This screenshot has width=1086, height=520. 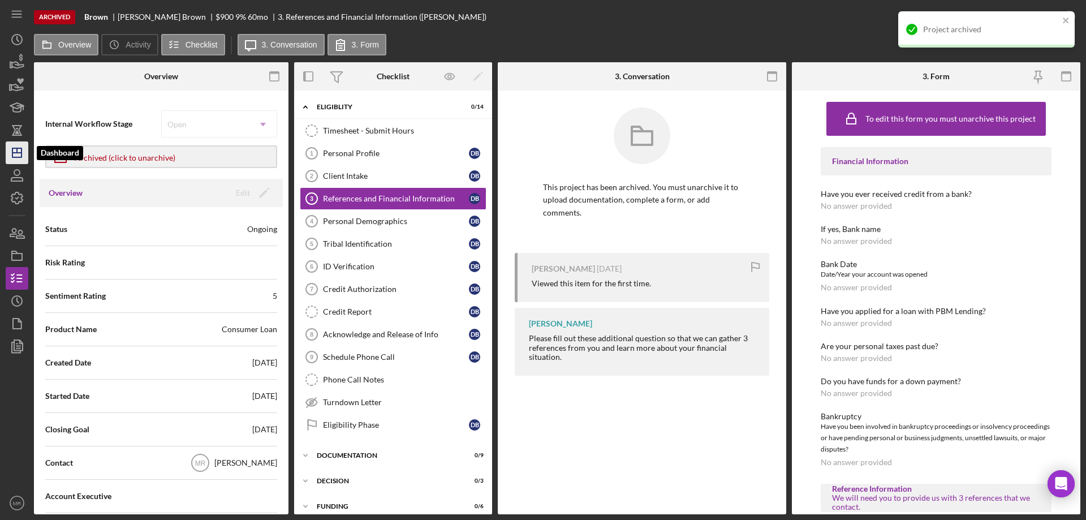 What do you see at coordinates (251, 193) in the screenshot?
I see `button: Edit` at bounding box center [251, 193].